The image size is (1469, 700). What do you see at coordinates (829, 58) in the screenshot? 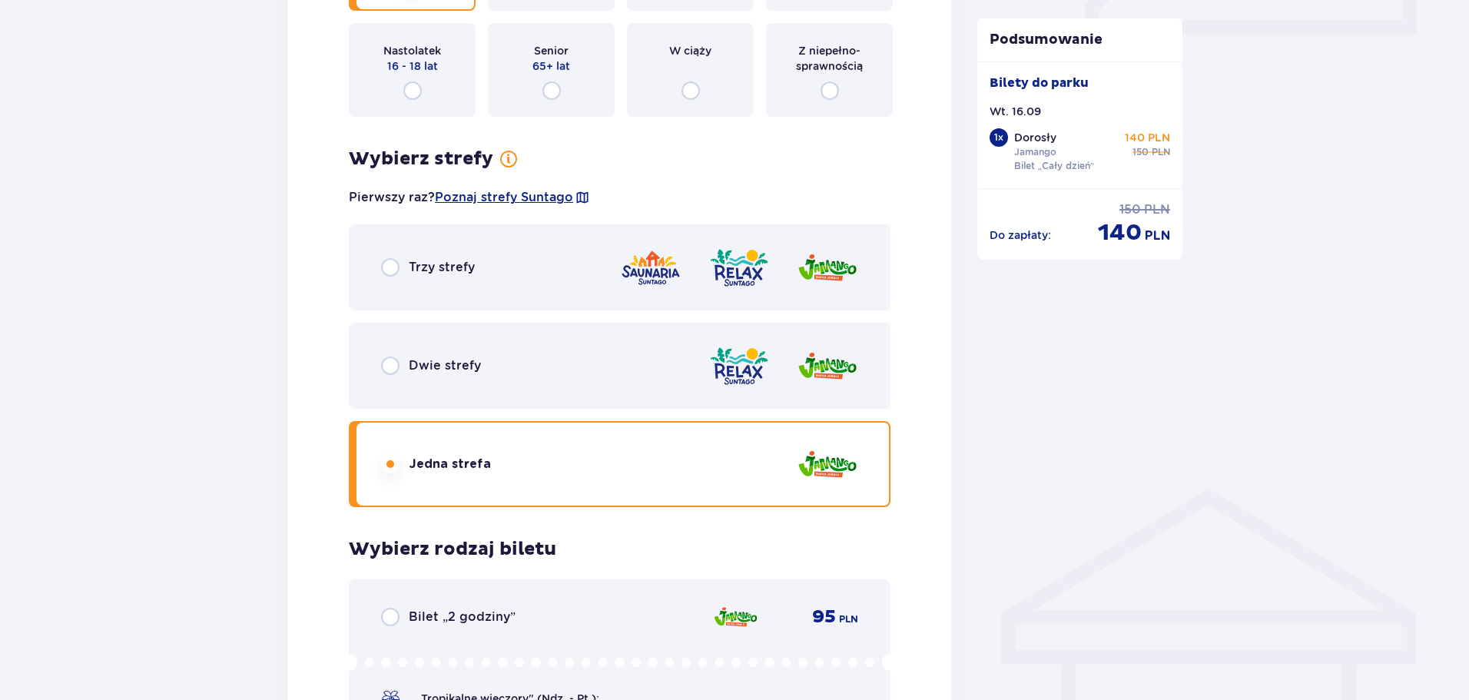
I see `p: Z niepełno­sprawnością` at bounding box center [829, 58].